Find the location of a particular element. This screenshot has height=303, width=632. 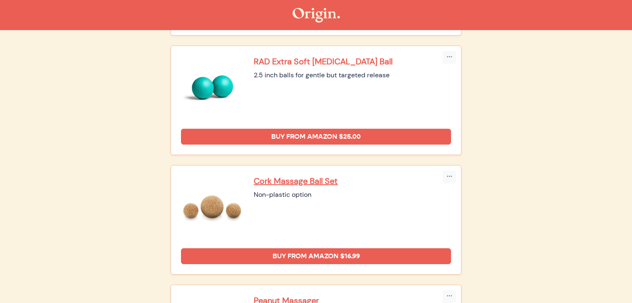

p: Cork Massage Ball Set is located at coordinates (352, 181).